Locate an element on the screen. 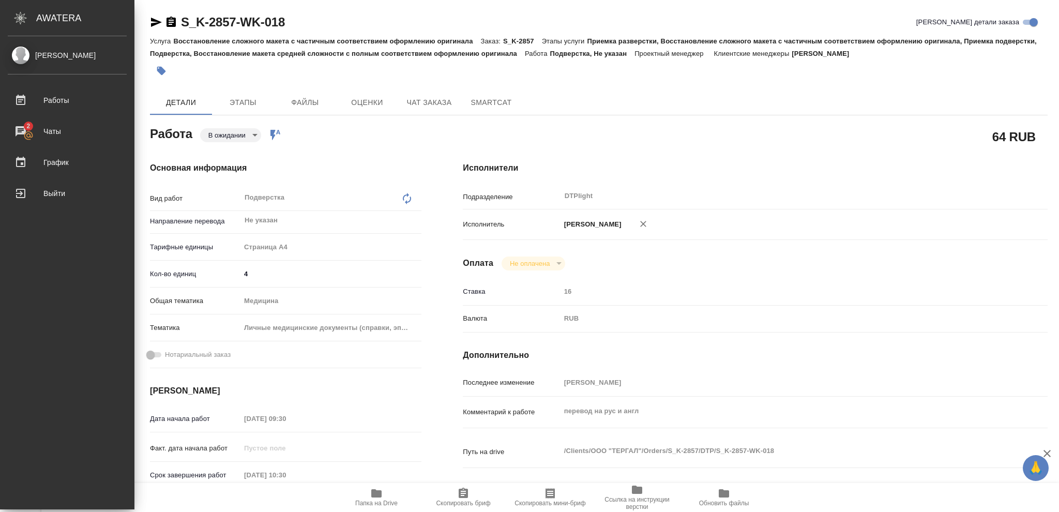 This screenshot has width=1059, height=512. p: Комментарий к работе is located at coordinates (512, 412).